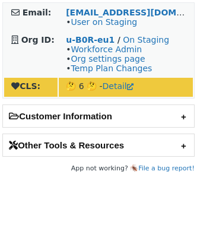  Describe the element at coordinates (37, 12) in the screenshot. I see `strong: Email:` at that location.